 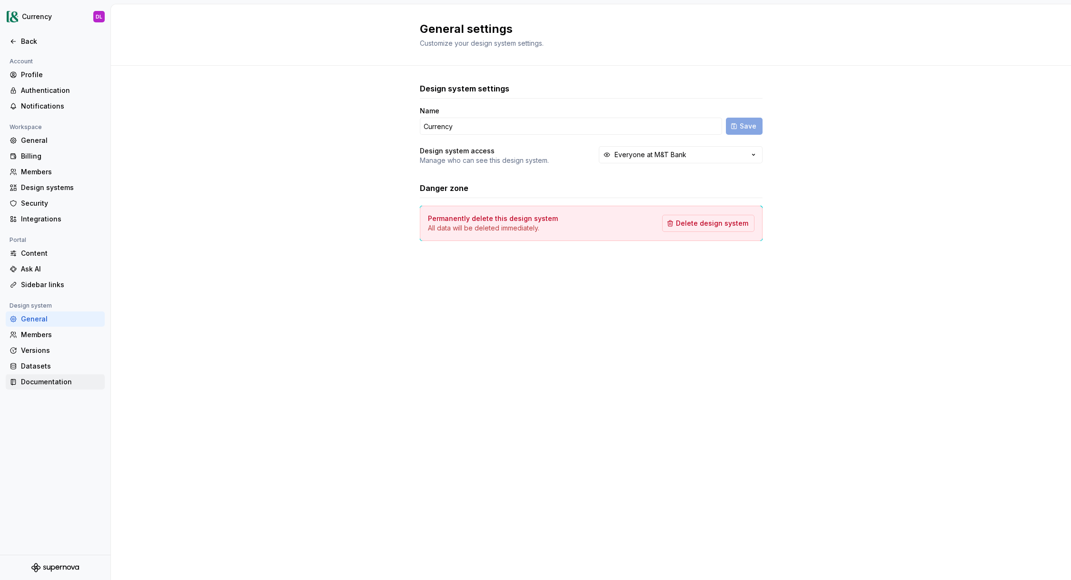 What do you see at coordinates (680, 155) in the screenshot?
I see `button: Everyone at M&T Bank` at bounding box center [680, 155].